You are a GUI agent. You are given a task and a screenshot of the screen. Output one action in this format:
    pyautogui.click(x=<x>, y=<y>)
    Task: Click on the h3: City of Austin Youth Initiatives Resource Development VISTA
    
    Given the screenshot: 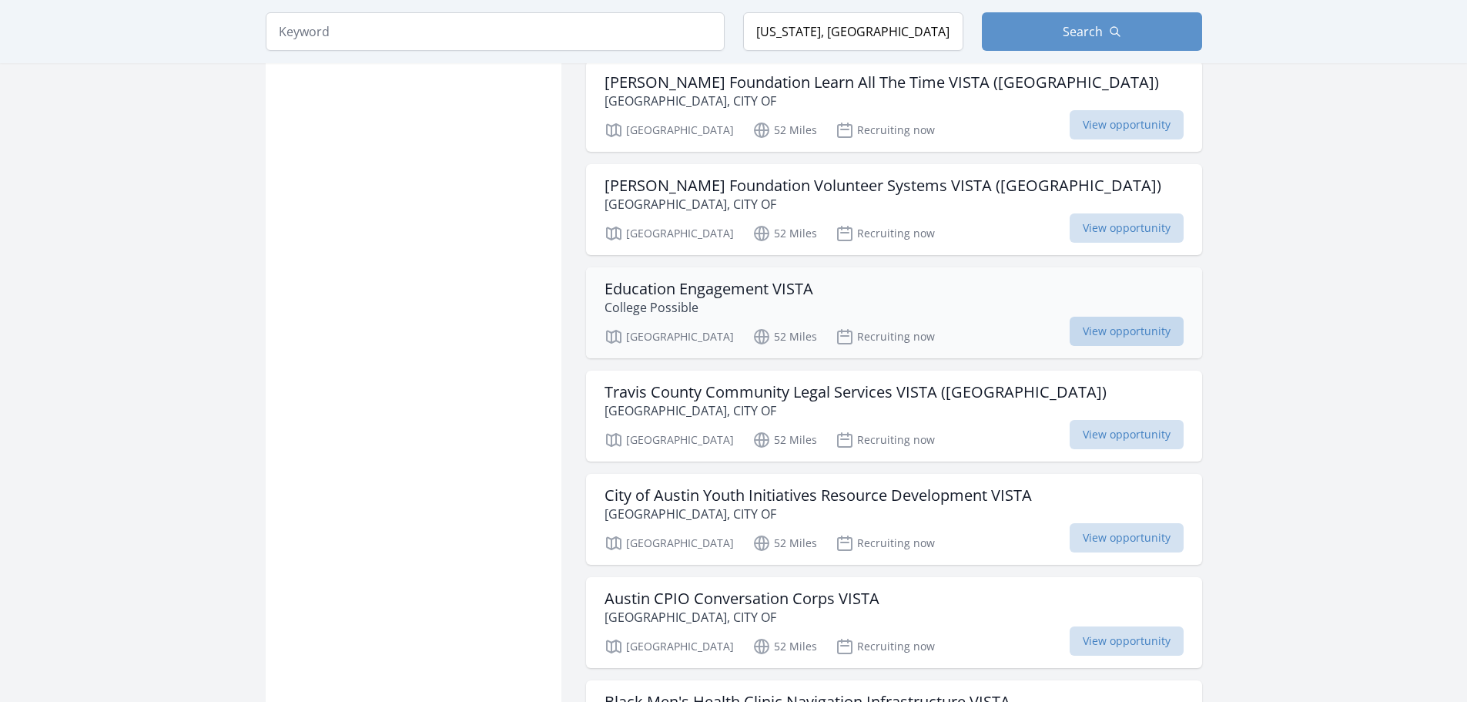 What is the action you would take?
    pyautogui.click(x=818, y=495)
    